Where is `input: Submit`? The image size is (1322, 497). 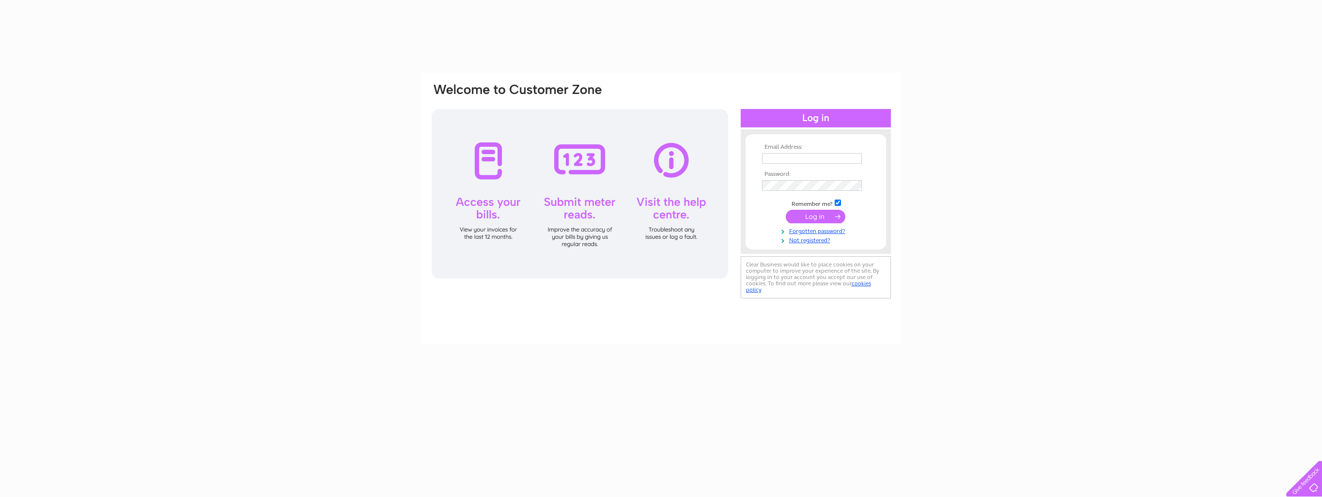 input: Submit is located at coordinates (815, 217).